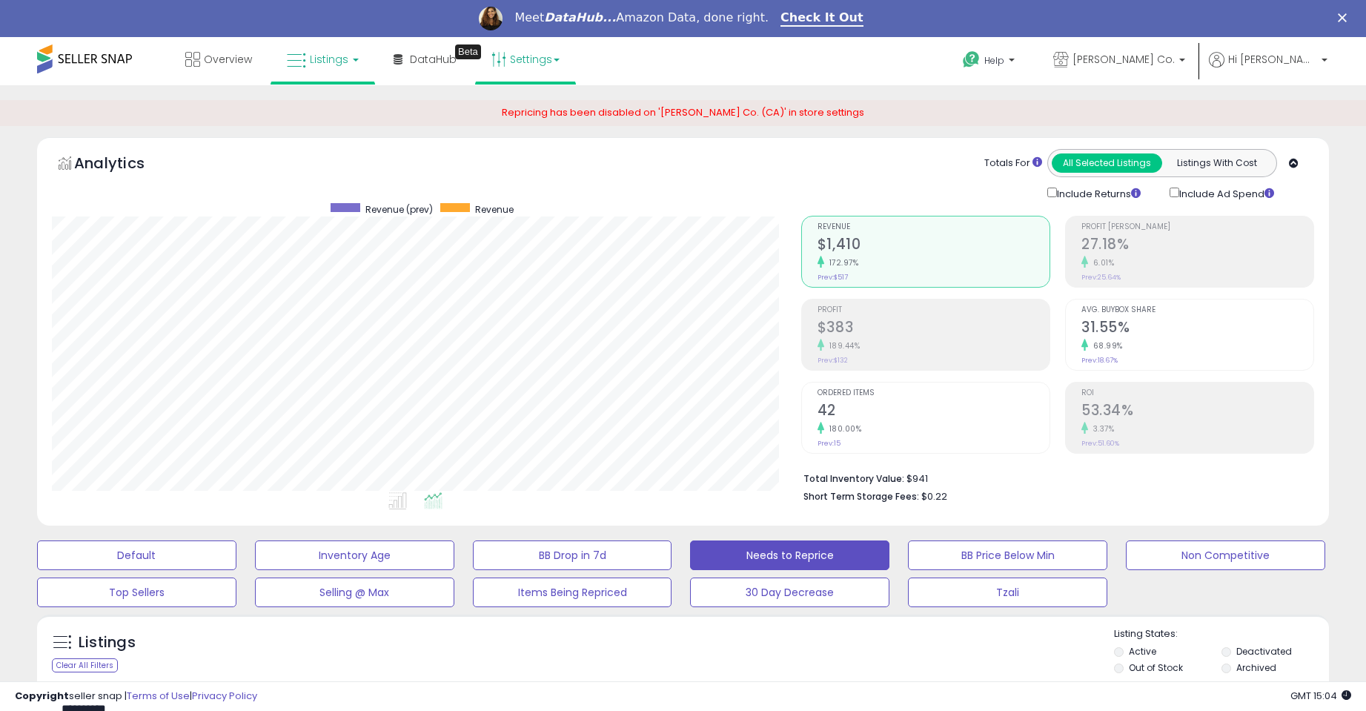 The image size is (1366, 711). Describe the element at coordinates (572, 555) in the screenshot. I see `button: BB Drop in 7d` at that location.